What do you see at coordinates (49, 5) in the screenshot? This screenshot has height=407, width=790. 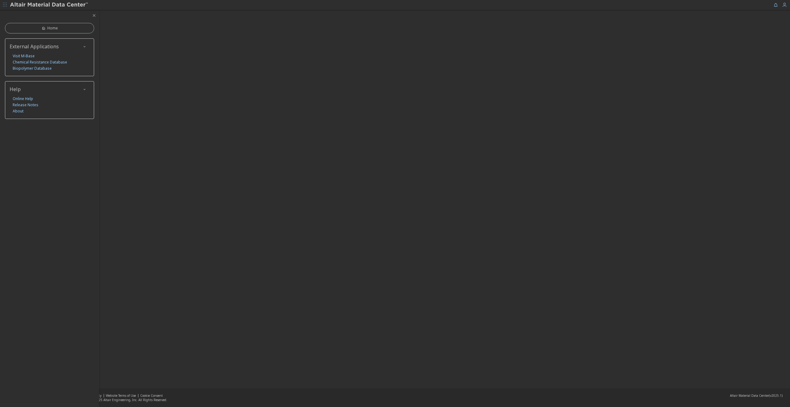 I see `img: Altair Material Data Center` at bounding box center [49, 5].